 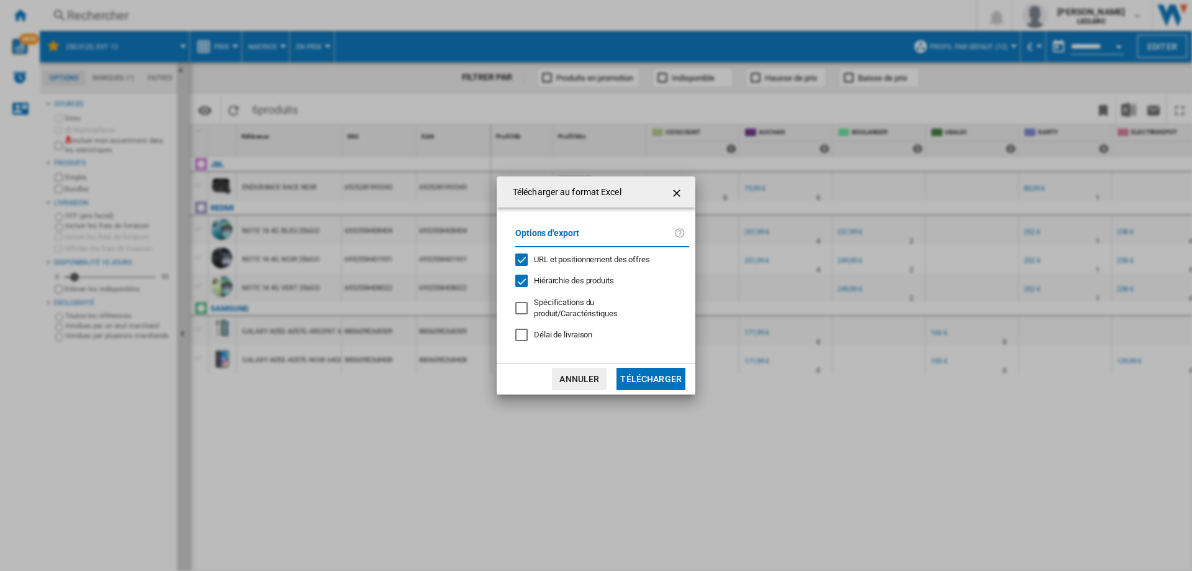 What do you see at coordinates (678, 192) in the screenshot?
I see `button: getI18NText('BUTTONS.CLOSE_DIALOG')` at bounding box center [678, 192].